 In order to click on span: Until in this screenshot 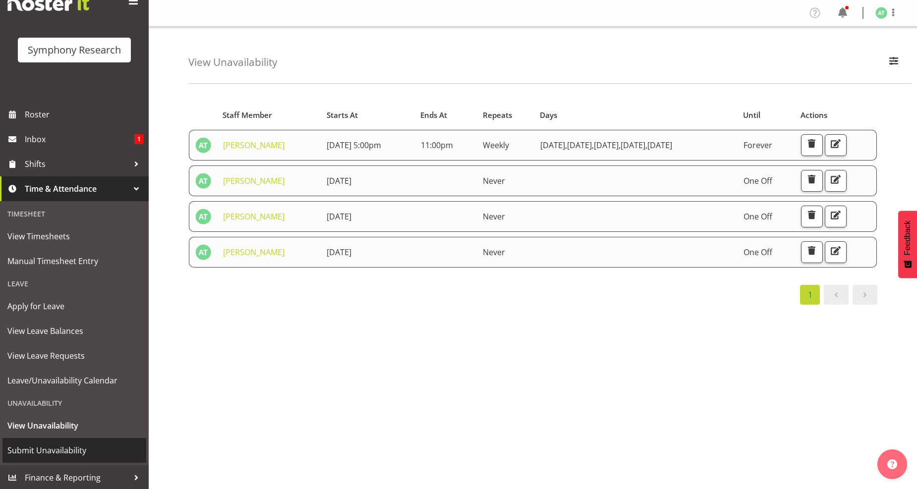, I will do `click(751, 115)`.